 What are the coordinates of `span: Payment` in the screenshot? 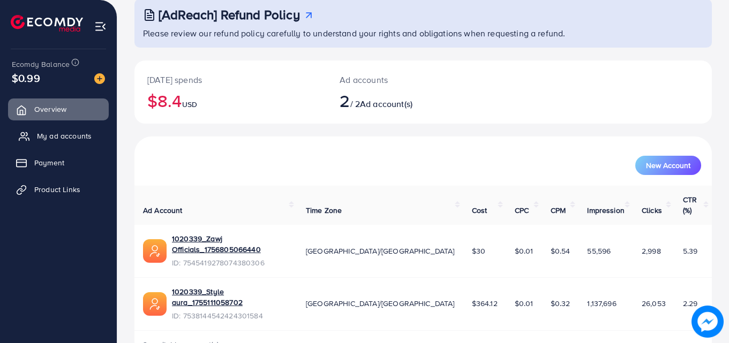 It's located at (49, 163).